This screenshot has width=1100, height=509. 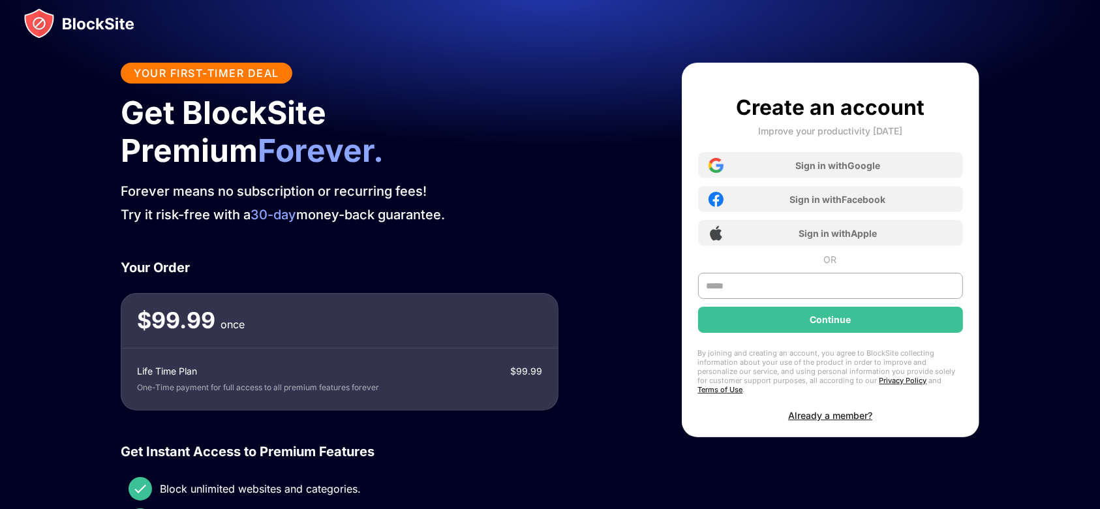 What do you see at coordinates (167, 371) in the screenshot?
I see `div: Life Time Plan` at bounding box center [167, 371].